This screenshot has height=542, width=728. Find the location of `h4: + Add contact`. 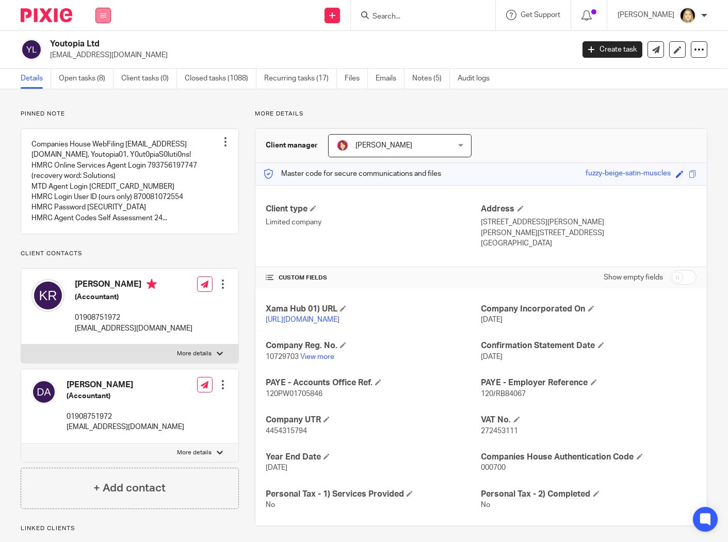

h4: + Add contact is located at coordinates (130, 488).